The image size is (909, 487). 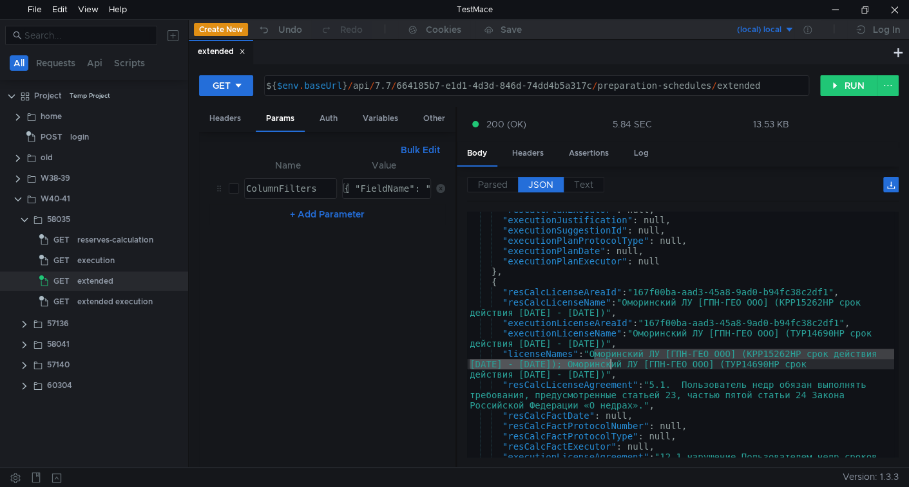 What do you see at coordinates (95, 63) in the screenshot?
I see `button: Api` at bounding box center [95, 63].